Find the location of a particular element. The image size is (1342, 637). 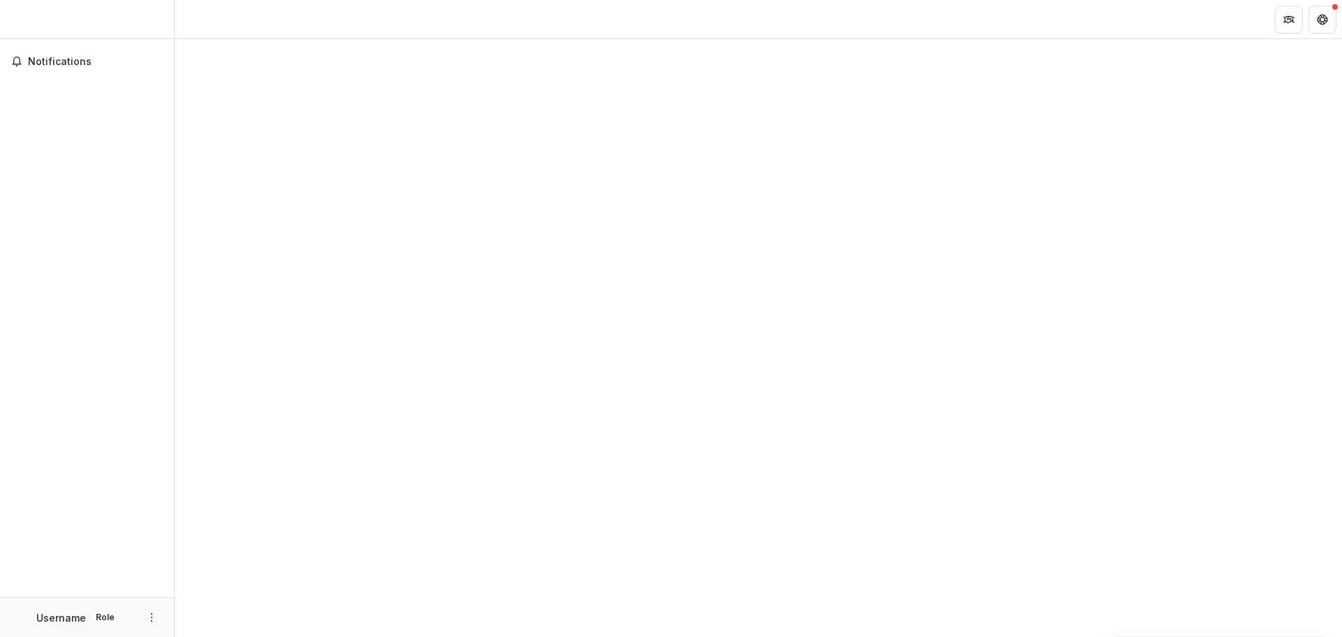

p: Role is located at coordinates (105, 617).